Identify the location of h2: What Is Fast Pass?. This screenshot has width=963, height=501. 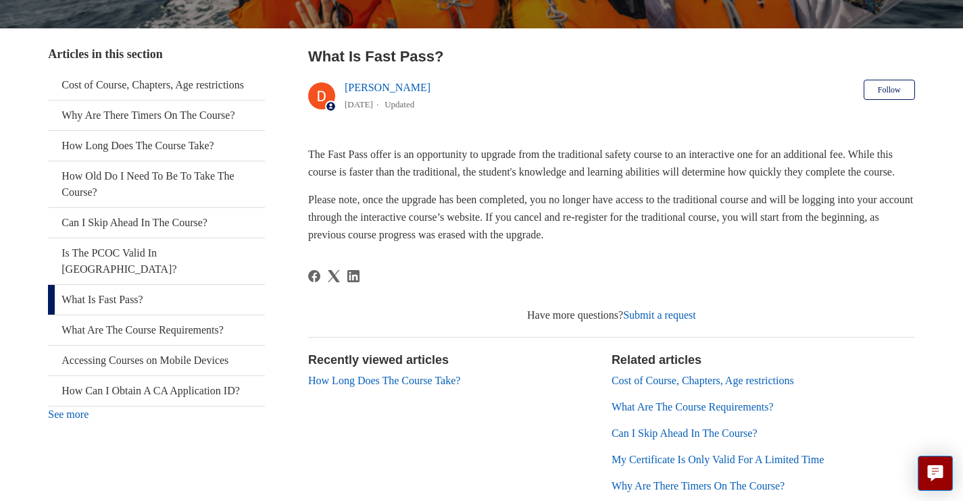
(611, 56).